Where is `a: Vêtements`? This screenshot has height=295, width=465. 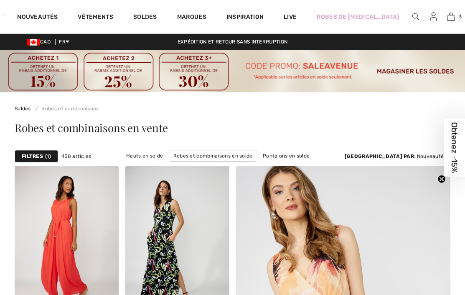
a: Vêtements is located at coordinates (95, 18).